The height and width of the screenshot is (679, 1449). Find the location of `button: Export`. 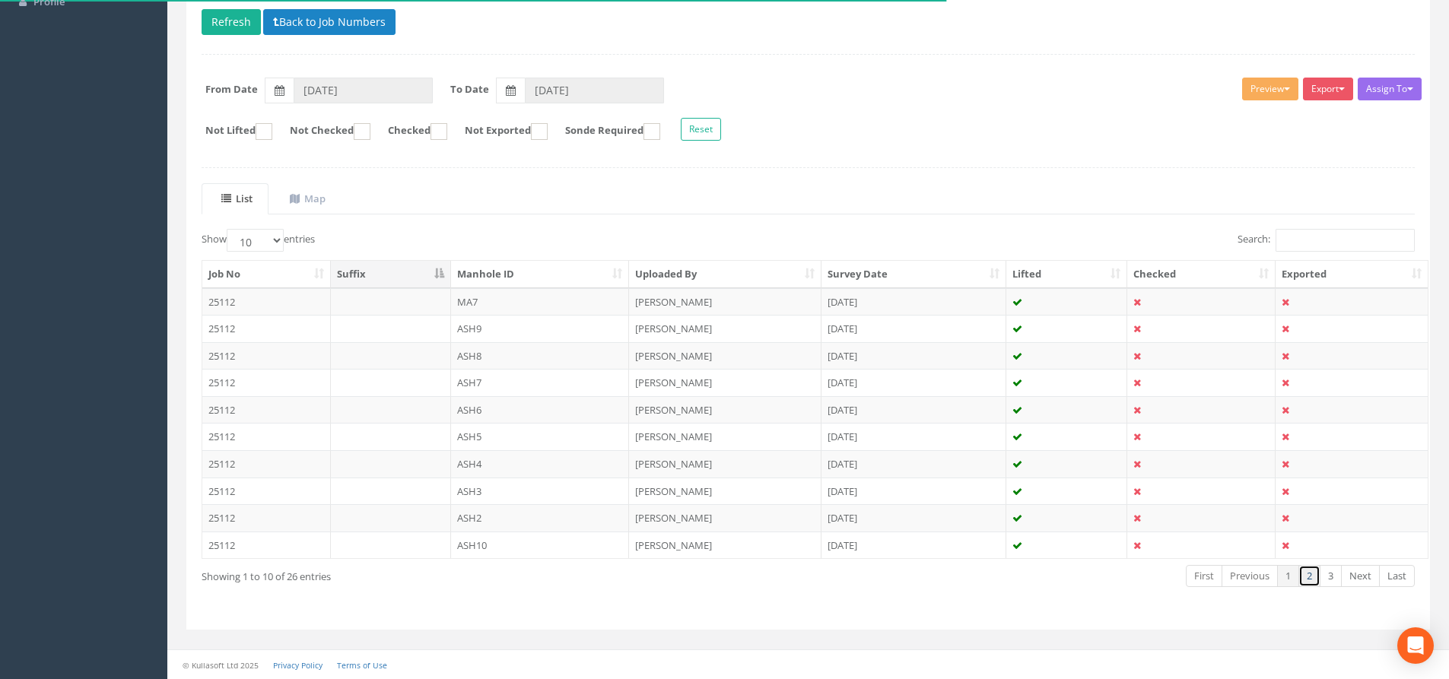

button: Export is located at coordinates (1328, 89).